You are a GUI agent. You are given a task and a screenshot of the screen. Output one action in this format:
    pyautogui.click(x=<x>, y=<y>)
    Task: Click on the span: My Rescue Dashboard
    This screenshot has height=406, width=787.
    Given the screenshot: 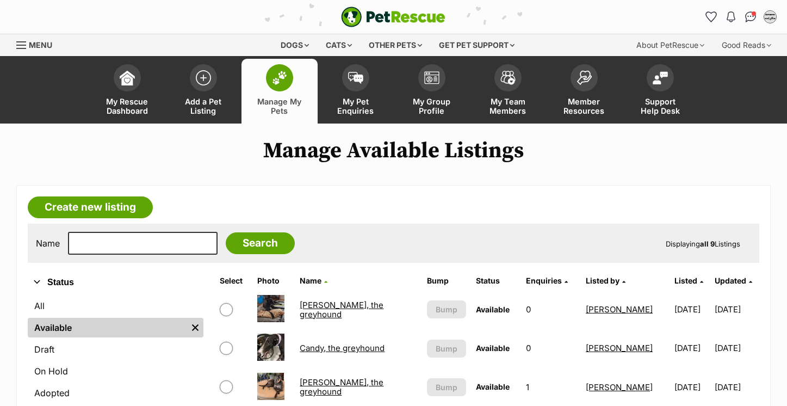 What is the action you would take?
    pyautogui.click(x=127, y=106)
    